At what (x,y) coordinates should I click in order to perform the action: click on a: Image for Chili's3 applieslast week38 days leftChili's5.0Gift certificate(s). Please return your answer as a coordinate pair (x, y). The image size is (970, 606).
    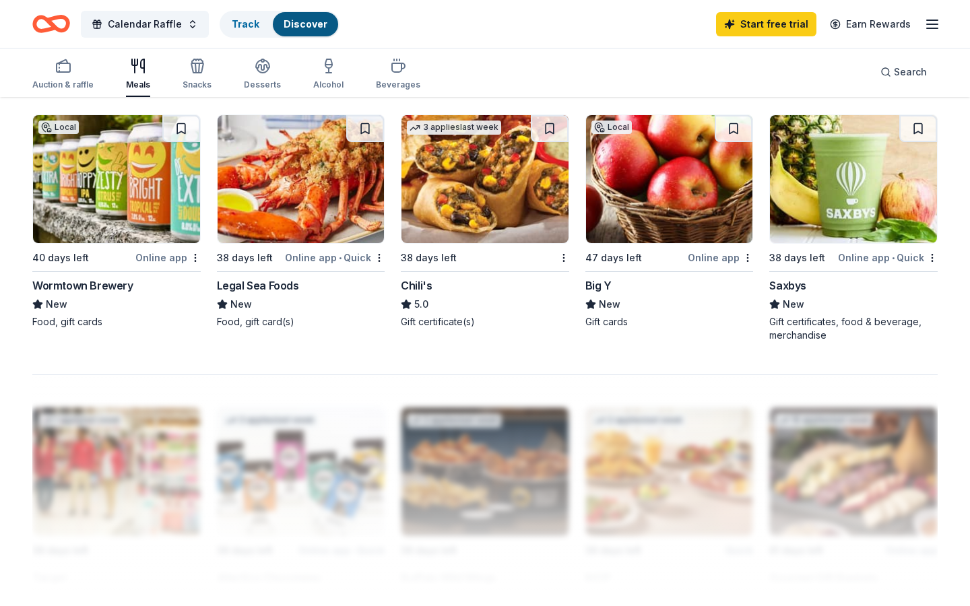
    Looking at the image, I should click on (485, 222).